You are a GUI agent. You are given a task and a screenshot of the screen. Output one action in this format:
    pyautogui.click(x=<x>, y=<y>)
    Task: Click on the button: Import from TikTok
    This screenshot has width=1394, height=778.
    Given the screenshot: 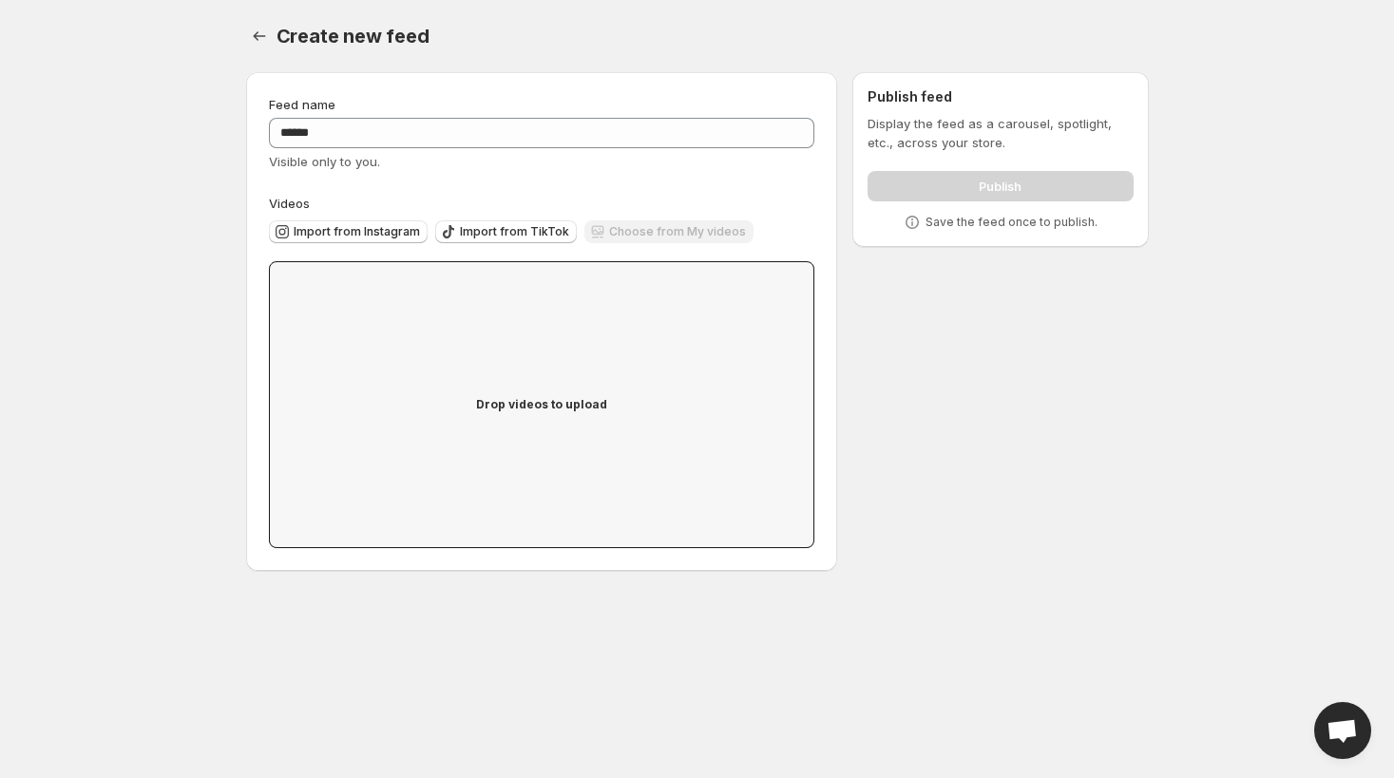 What is the action you would take?
    pyautogui.click(x=505, y=232)
    